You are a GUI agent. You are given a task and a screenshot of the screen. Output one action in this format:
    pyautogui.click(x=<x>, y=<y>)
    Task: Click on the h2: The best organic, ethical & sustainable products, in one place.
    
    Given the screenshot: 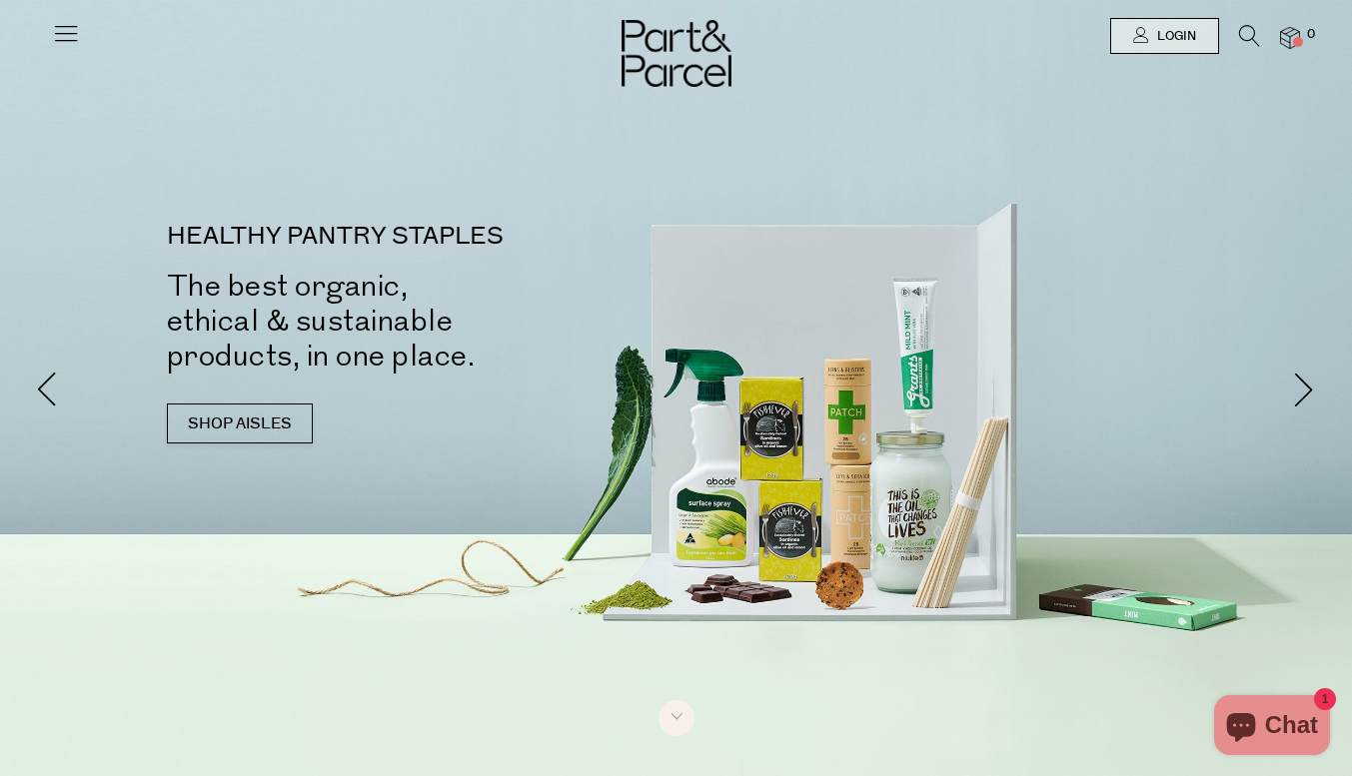 What is the action you would take?
    pyautogui.click(x=437, y=321)
    